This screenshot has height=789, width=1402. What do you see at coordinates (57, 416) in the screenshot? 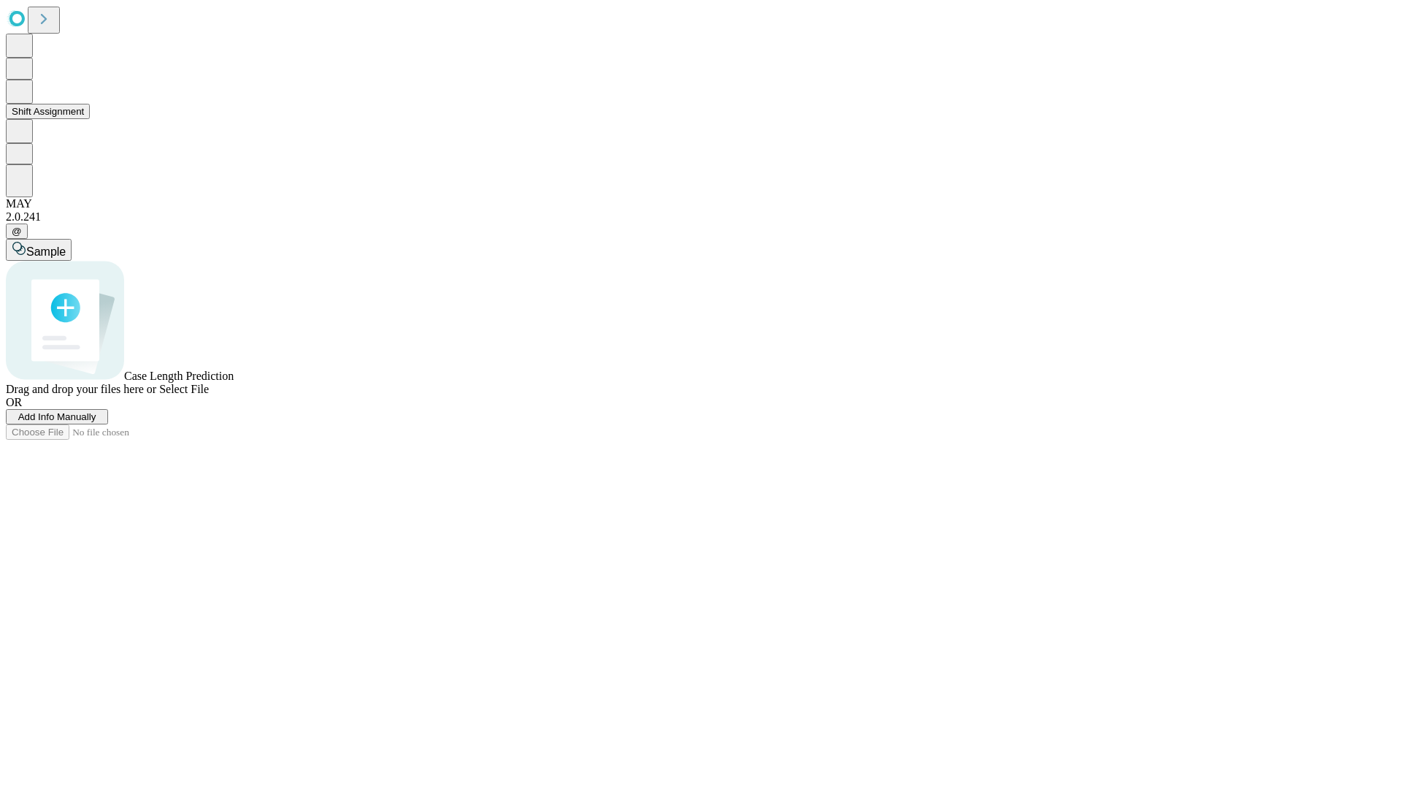
I see `span: Add Info Manually` at bounding box center [57, 416].